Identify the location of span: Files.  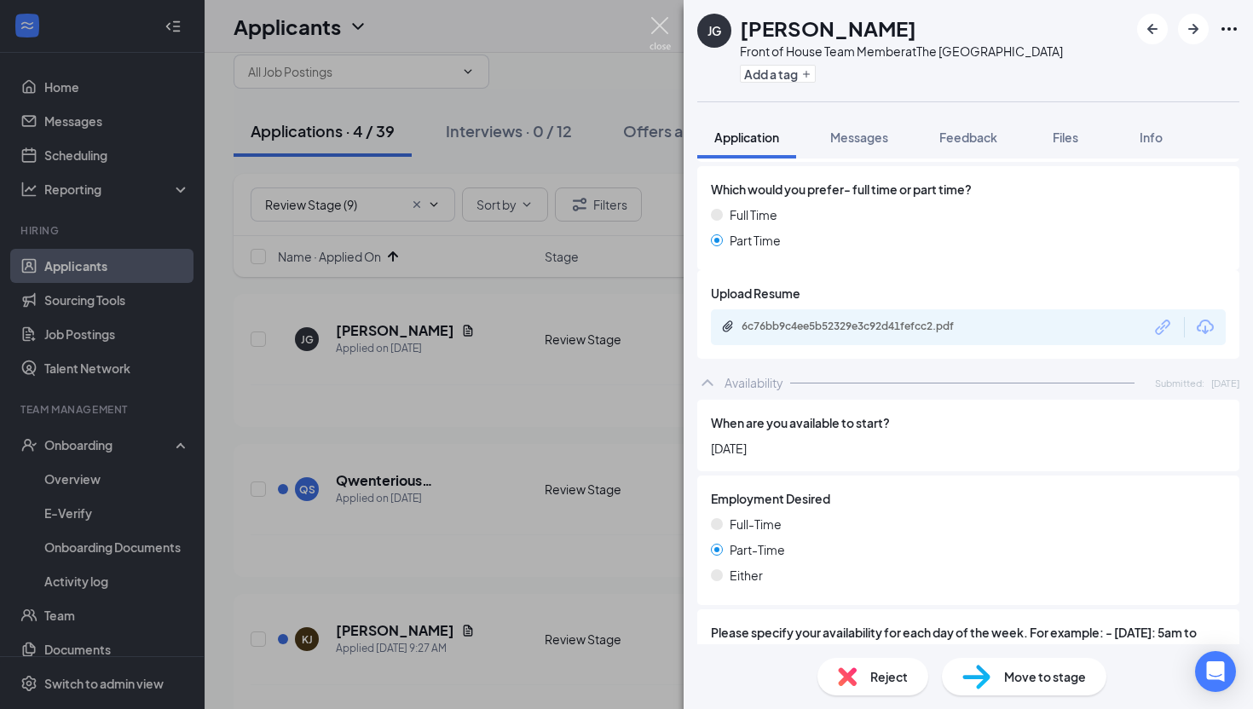
(1065, 137).